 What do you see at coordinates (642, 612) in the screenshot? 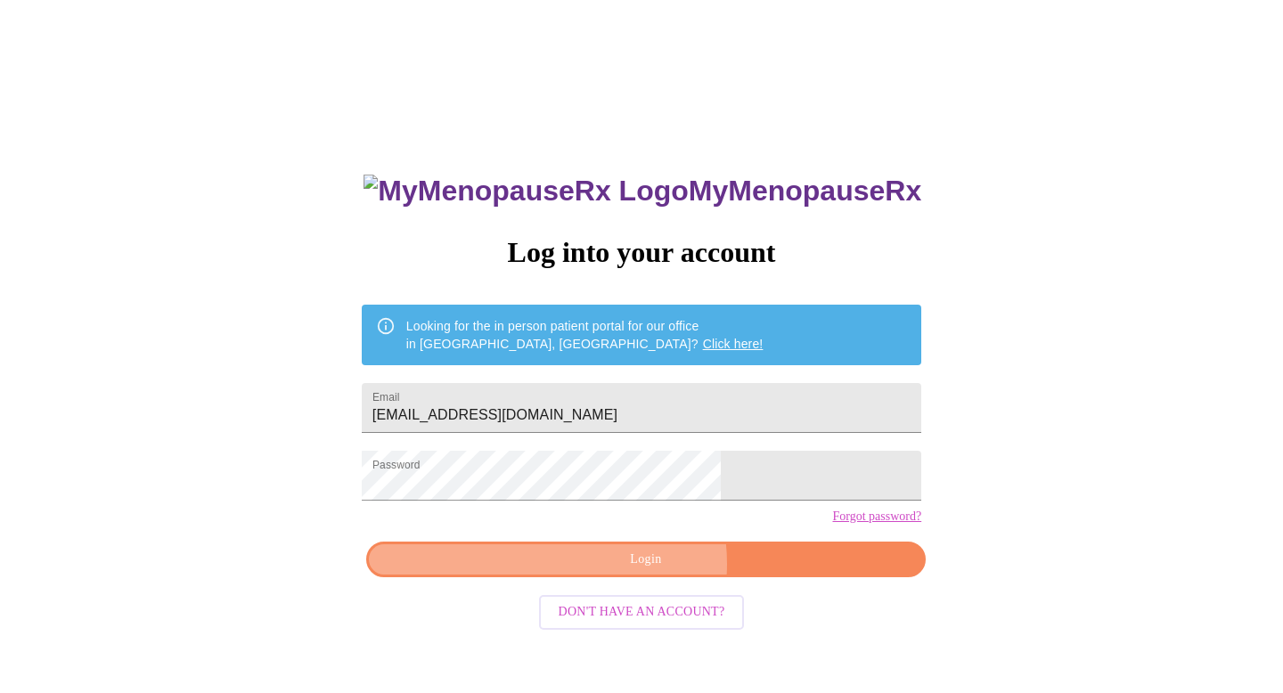
I see `button: Don't have an account?` at bounding box center [642, 612].